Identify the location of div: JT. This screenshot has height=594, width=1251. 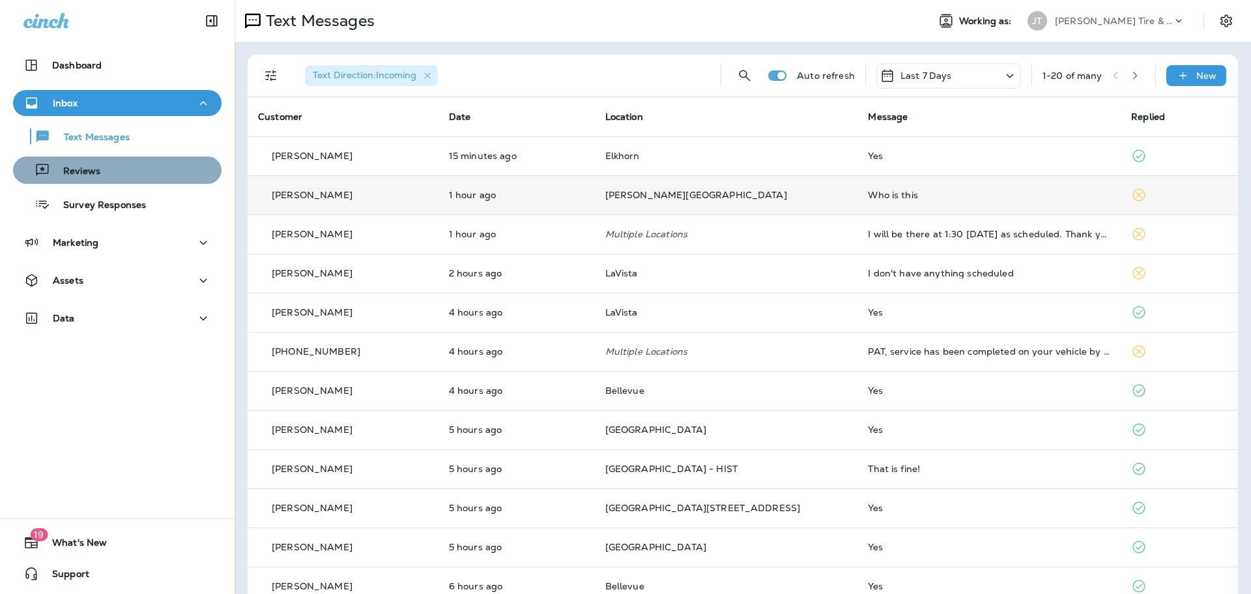
(1038, 21).